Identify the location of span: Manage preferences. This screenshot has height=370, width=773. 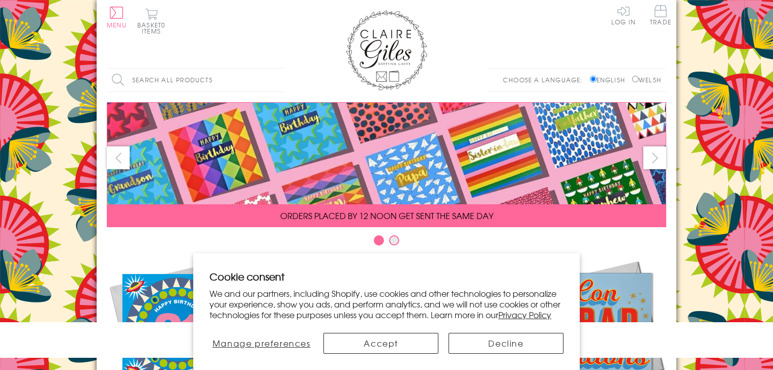
(262, 343).